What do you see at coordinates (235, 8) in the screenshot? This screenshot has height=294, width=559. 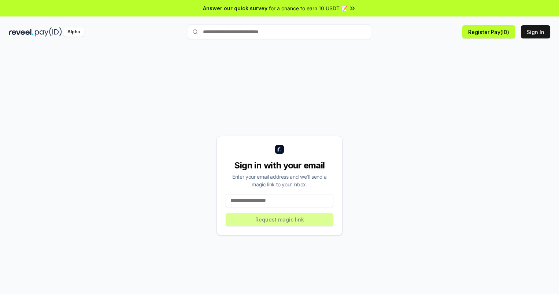 I see `span: Answer our quick survey` at bounding box center [235, 8].